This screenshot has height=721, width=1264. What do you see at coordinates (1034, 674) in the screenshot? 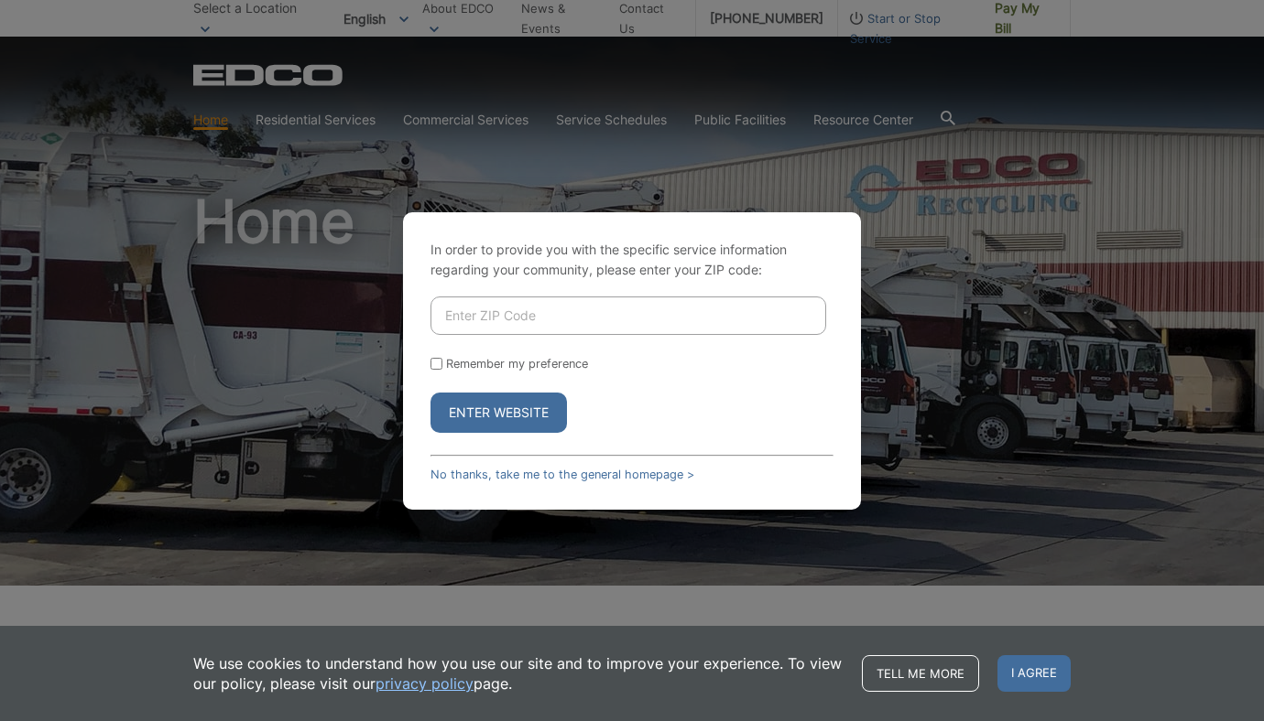
I see `span: I agree` at bounding box center [1034, 674].